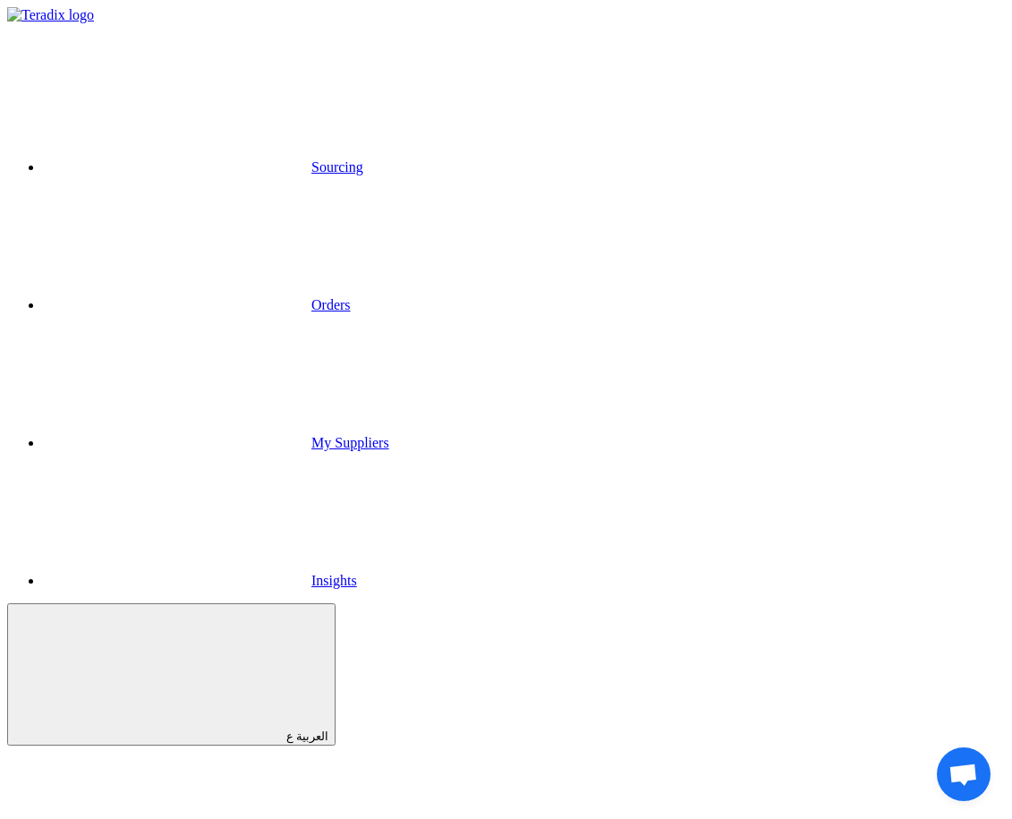 The height and width of the screenshot is (819, 1012). Describe the element at coordinates (312, 736) in the screenshot. I see `span: العربية` at that location.